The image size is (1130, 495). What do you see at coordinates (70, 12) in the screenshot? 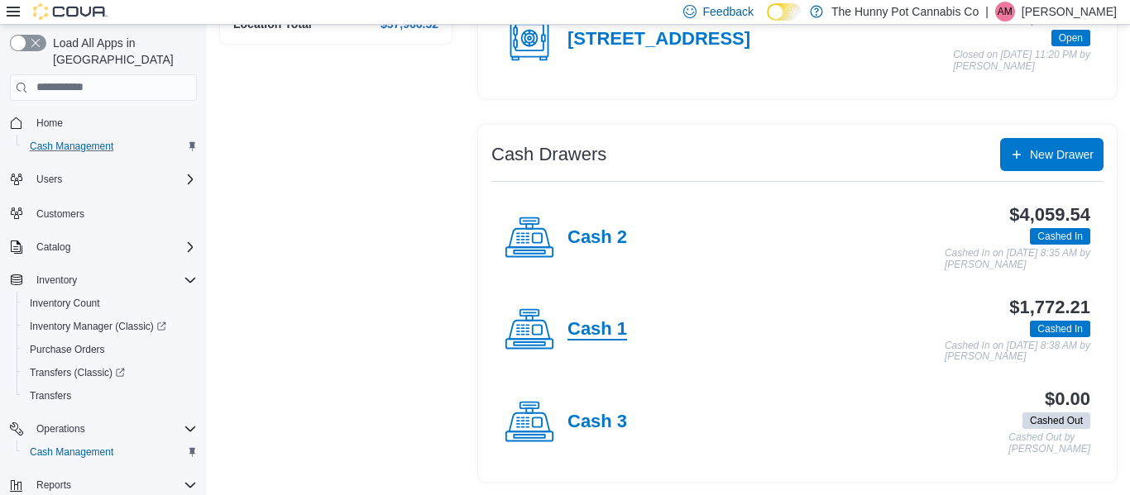
I see `img: Cova` at bounding box center [70, 12].